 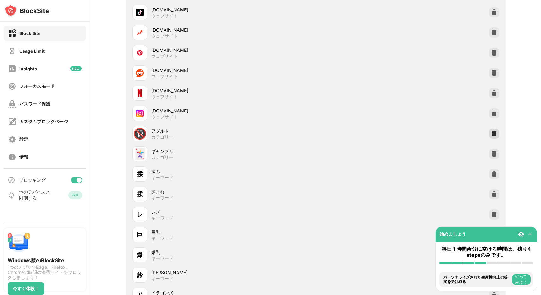 What do you see at coordinates (11, 180) in the screenshot?
I see `img: blocking-icon.svg` at bounding box center [11, 180].